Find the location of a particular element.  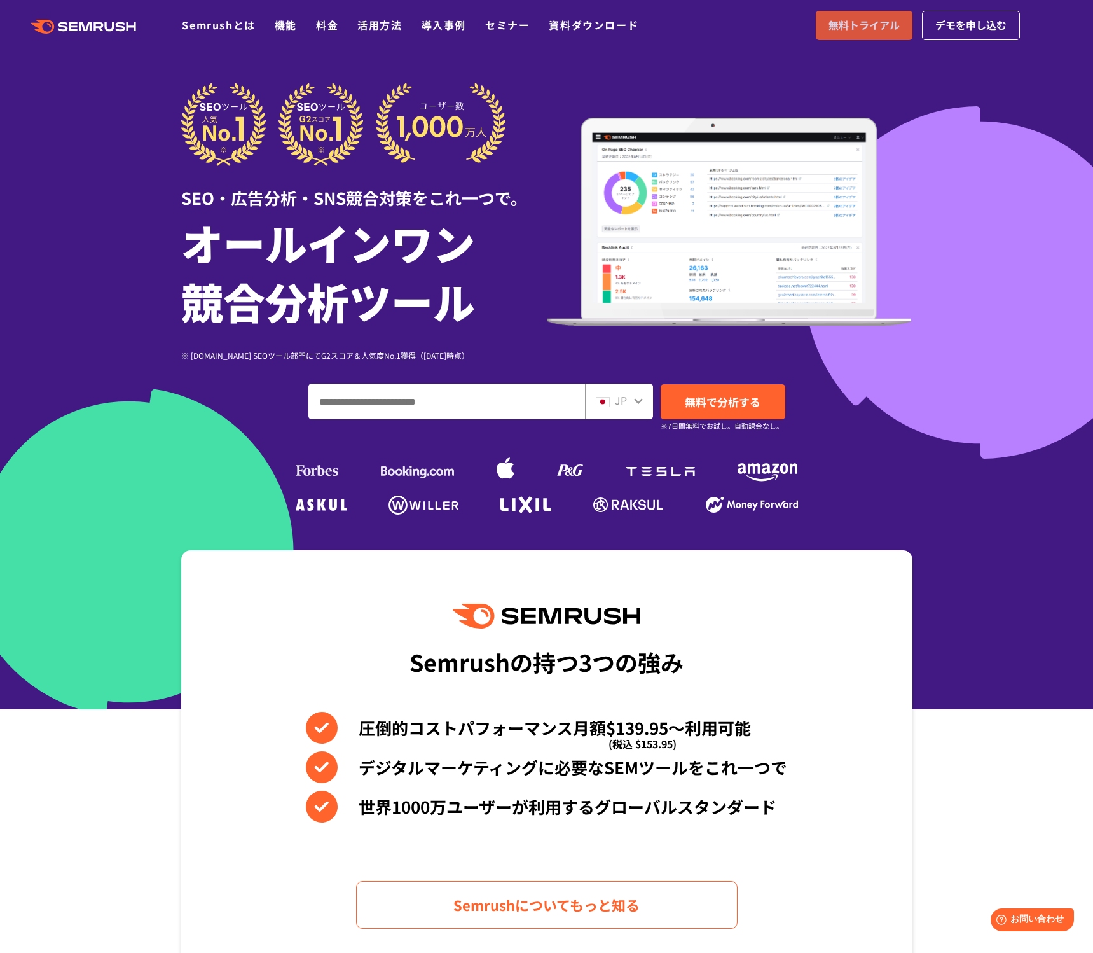

a: デモを申し込む is located at coordinates (971, 25).